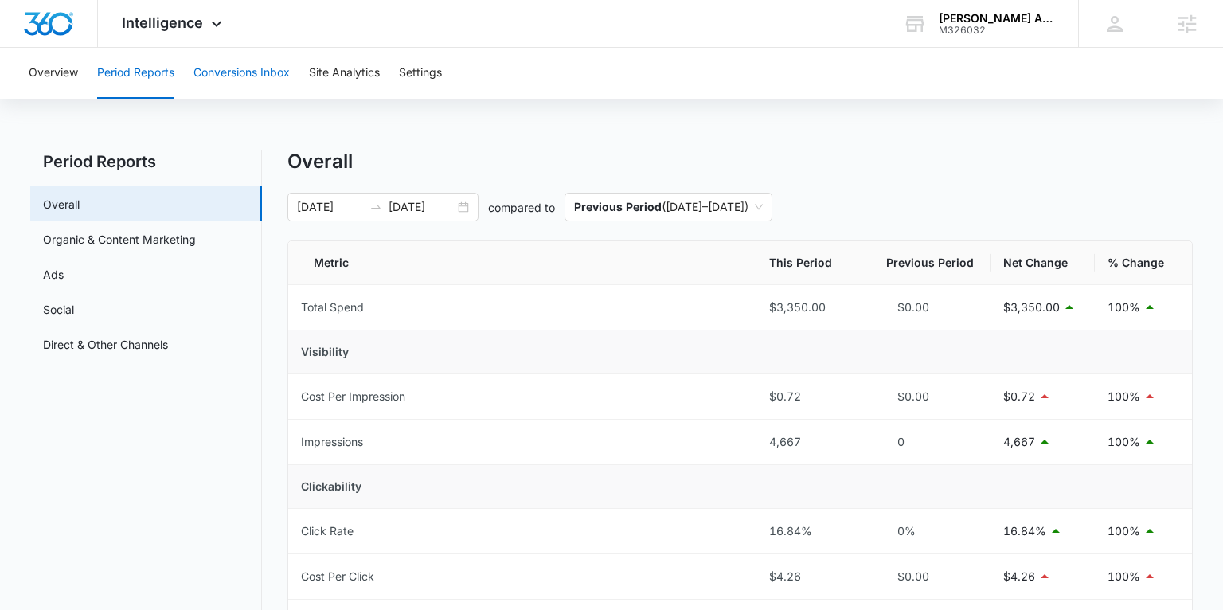  Describe the element at coordinates (420, 73) in the screenshot. I see `button: Settings` at that location.